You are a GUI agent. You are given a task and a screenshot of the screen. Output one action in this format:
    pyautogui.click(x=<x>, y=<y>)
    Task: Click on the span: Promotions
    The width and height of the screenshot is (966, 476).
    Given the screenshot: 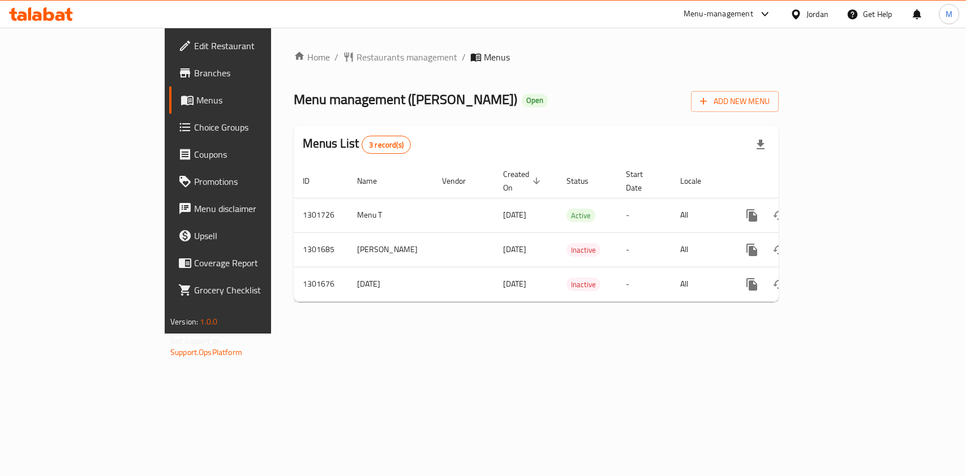 What is the action you would take?
    pyautogui.click(x=255, y=182)
    